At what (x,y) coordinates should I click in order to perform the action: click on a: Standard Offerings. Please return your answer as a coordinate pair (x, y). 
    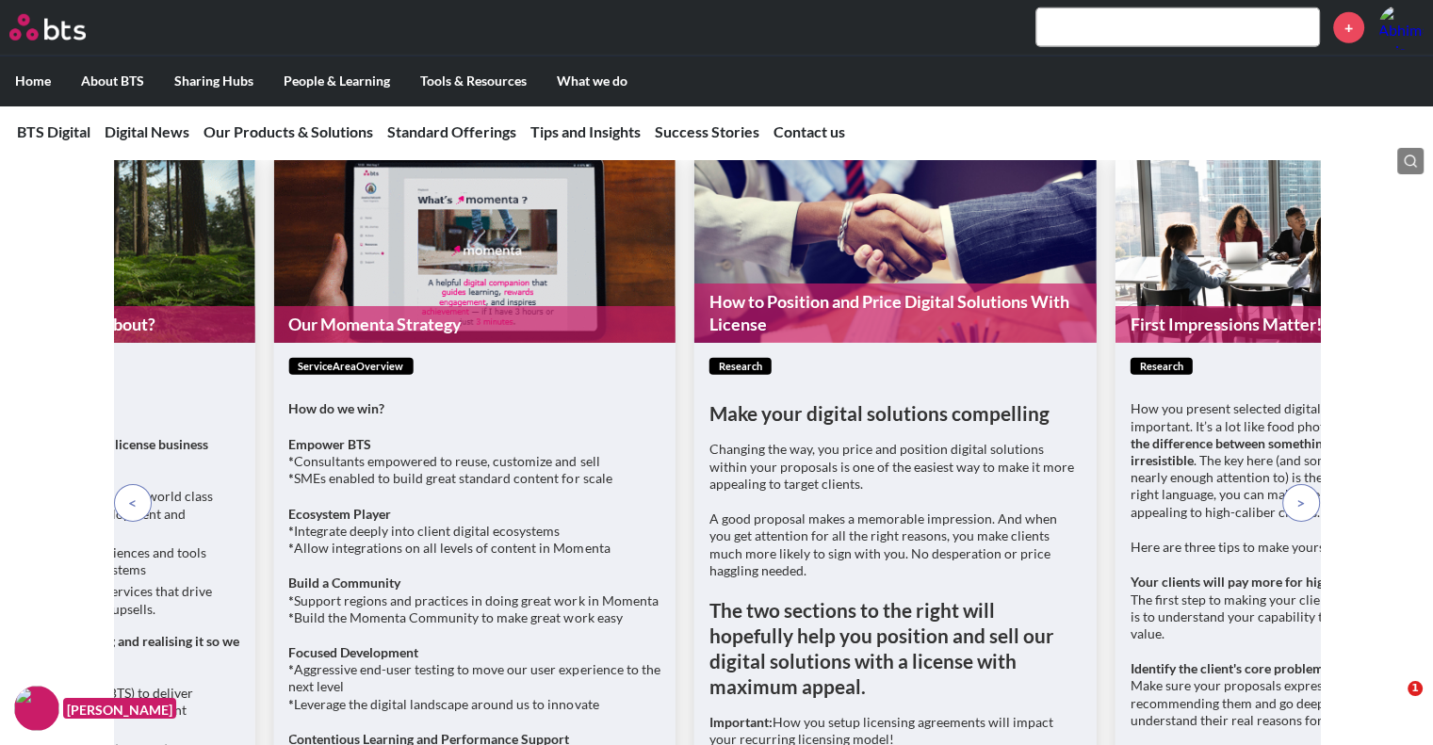
    Looking at the image, I should click on (451, 131).